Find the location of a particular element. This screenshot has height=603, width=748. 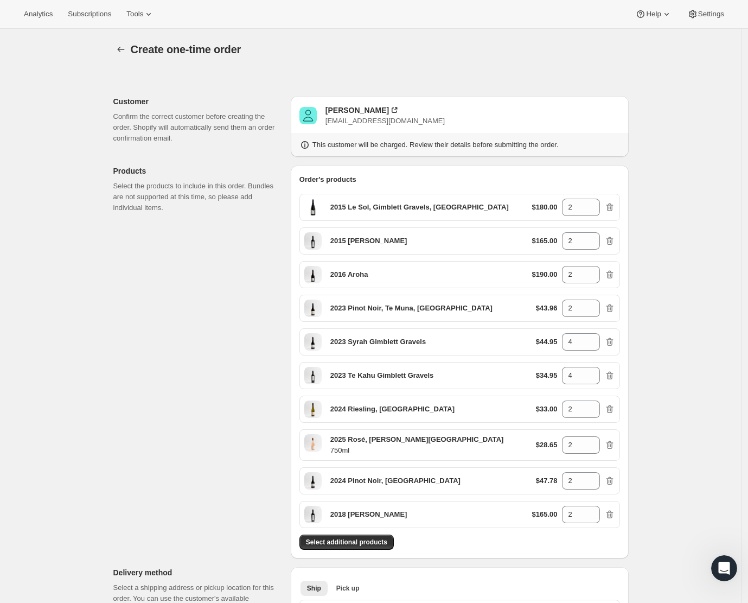

span: Select additional products is located at coordinates (347, 542).